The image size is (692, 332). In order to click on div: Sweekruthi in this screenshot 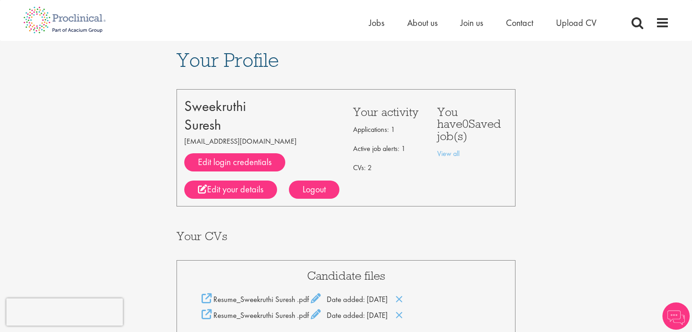, I will do `click(262, 106)`.